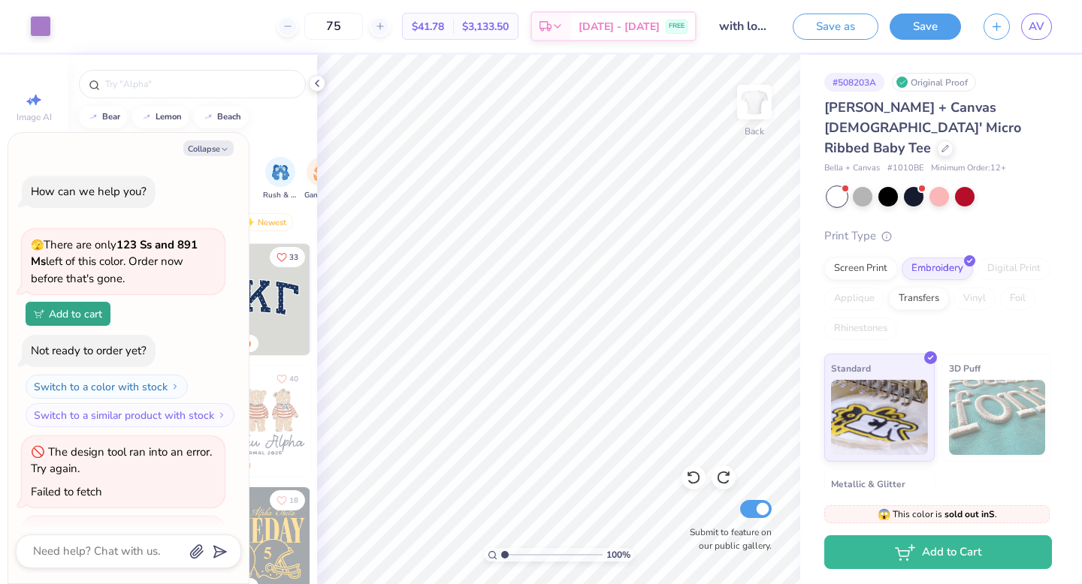 The width and height of the screenshot is (1082, 584). What do you see at coordinates (879, 418) in the screenshot?
I see `img: Standard` at bounding box center [879, 418].